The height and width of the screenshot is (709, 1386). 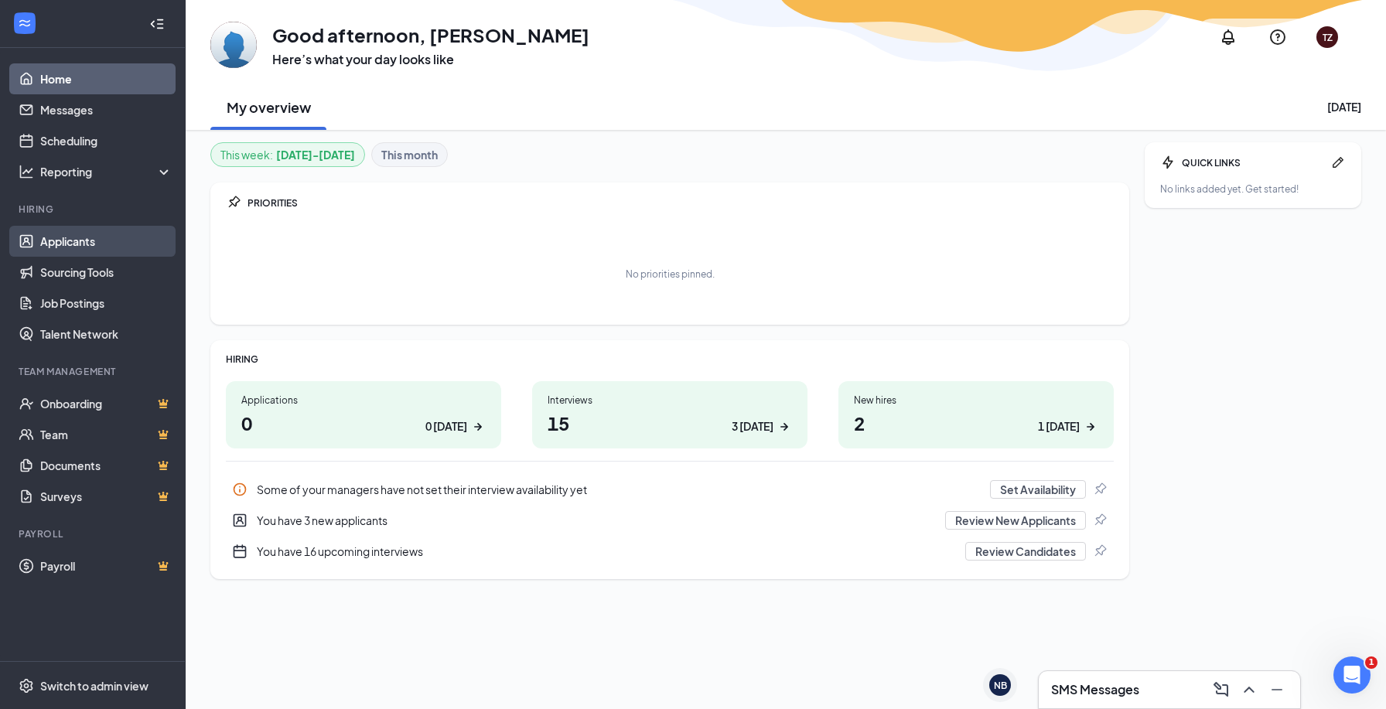 I want to click on div: Applications, so click(x=364, y=400).